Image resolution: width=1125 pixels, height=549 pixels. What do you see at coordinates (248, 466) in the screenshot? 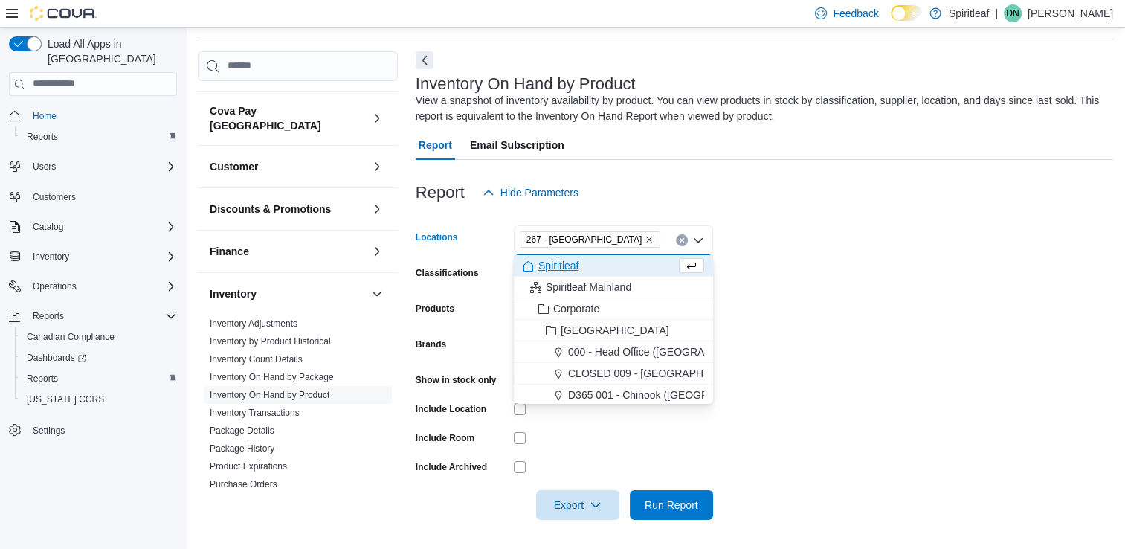
I see `span: Product Expirations` at bounding box center [248, 466].